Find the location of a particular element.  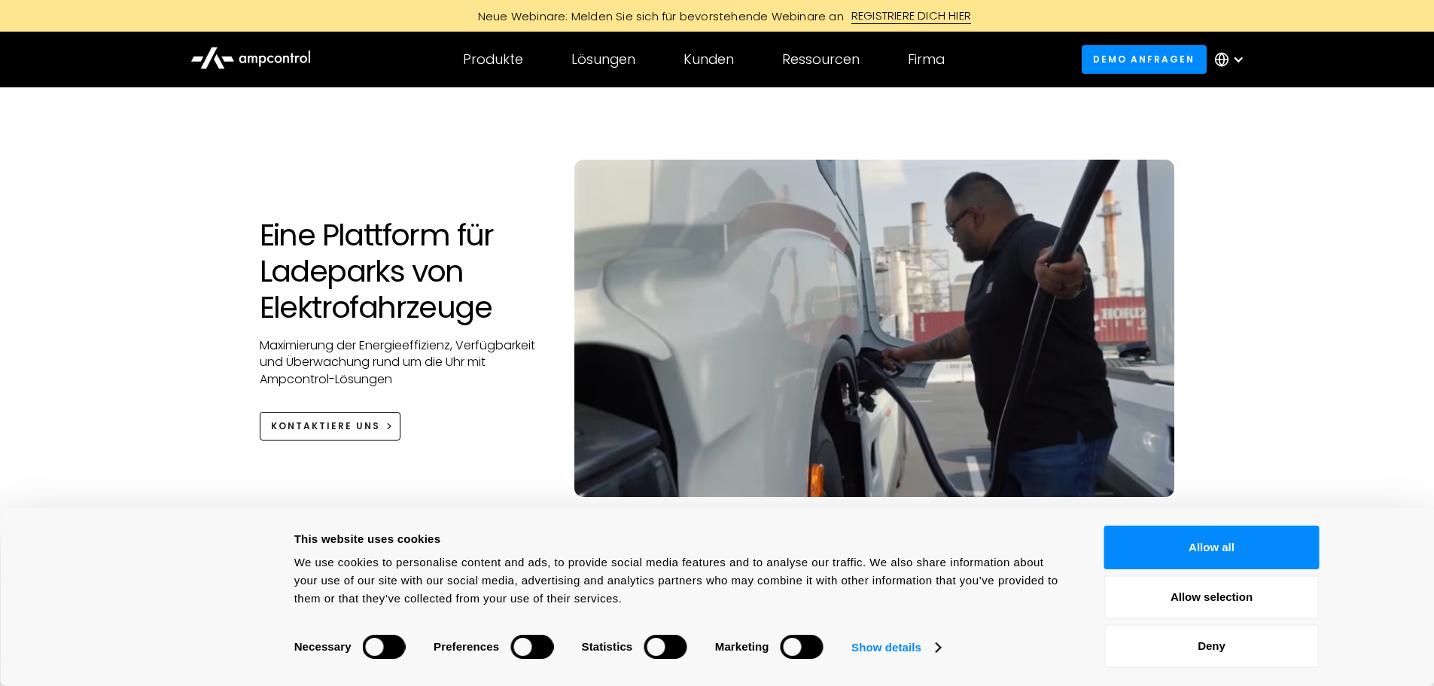

div: Ressourcen is located at coordinates (821, 59).